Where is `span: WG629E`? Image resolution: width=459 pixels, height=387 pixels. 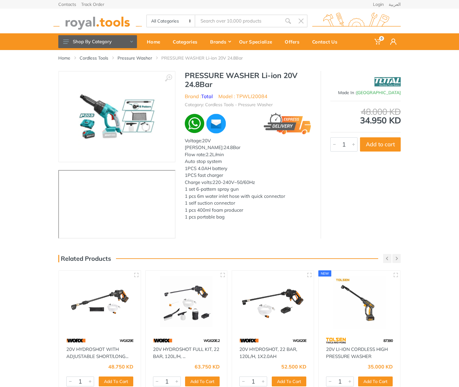 span: WG629E is located at coordinates (126, 340).